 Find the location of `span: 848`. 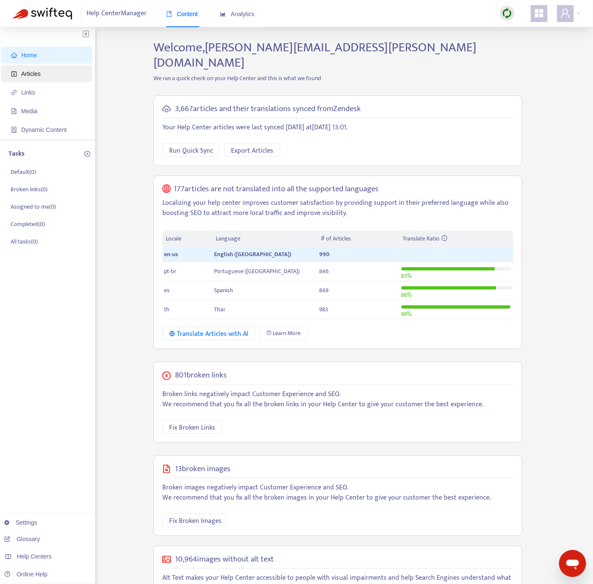

span: 848 is located at coordinates (324, 290).